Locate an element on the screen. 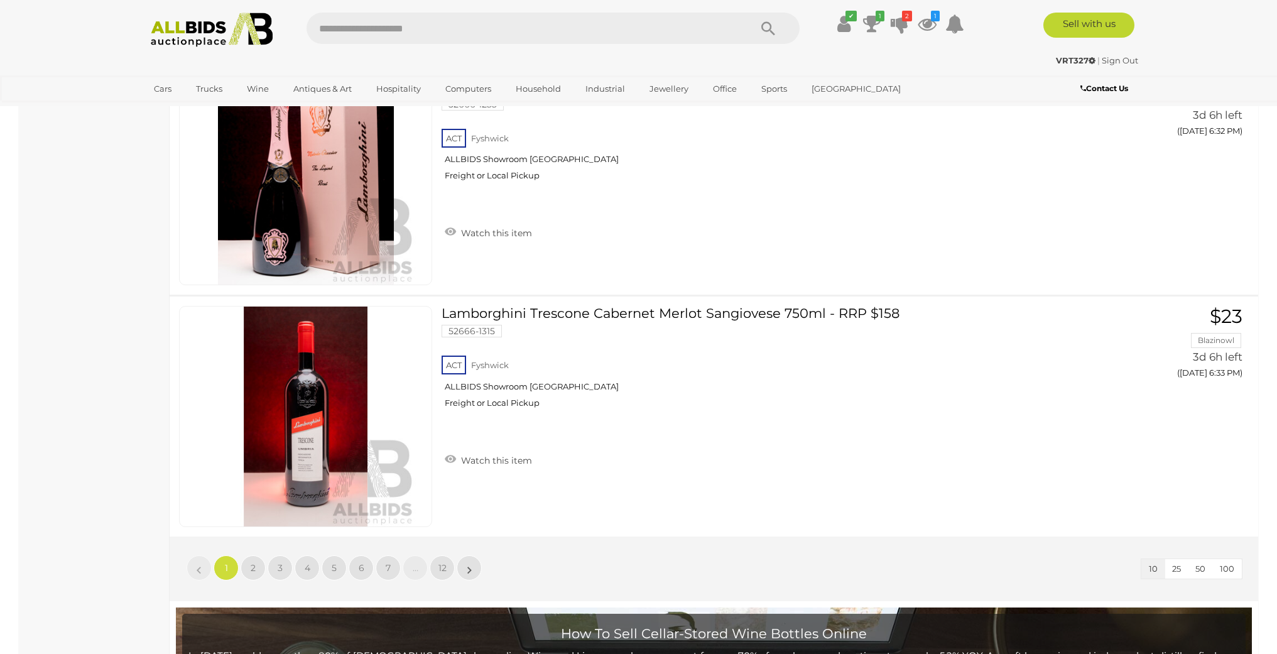 This screenshot has height=654, width=1277. img: Allbids.com.au is located at coordinates (212, 30).